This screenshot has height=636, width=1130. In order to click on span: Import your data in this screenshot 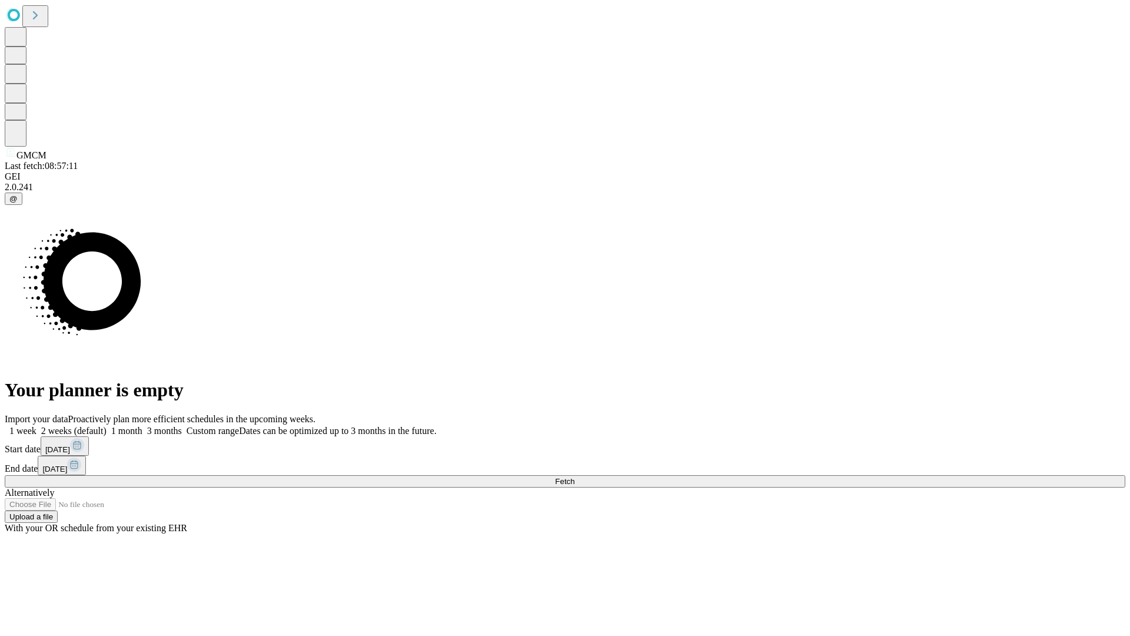, I will do `click(36, 418)`.